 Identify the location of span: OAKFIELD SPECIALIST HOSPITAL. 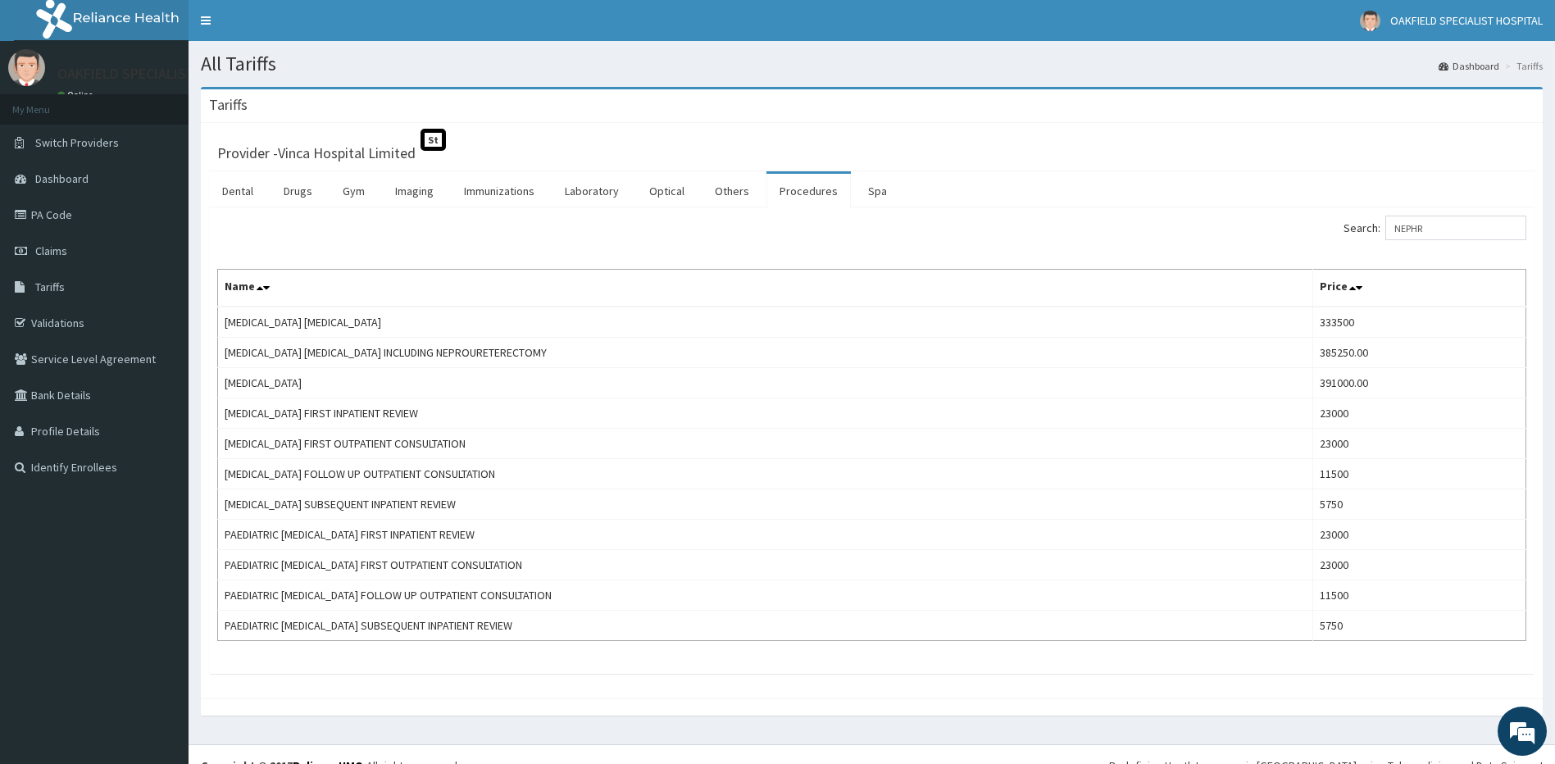
(1466, 20).